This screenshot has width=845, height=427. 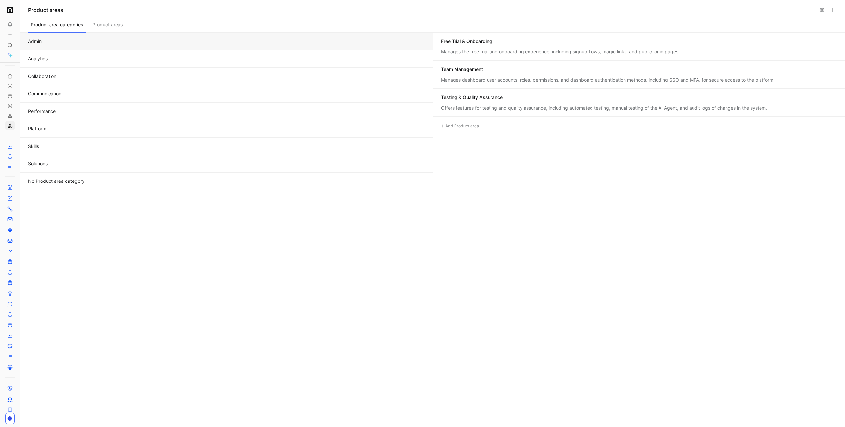 What do you see at coordinates (467, 41) in the screenshot?
I see `div: Free Trial & Onboarding` at bounding box center [467, 41].